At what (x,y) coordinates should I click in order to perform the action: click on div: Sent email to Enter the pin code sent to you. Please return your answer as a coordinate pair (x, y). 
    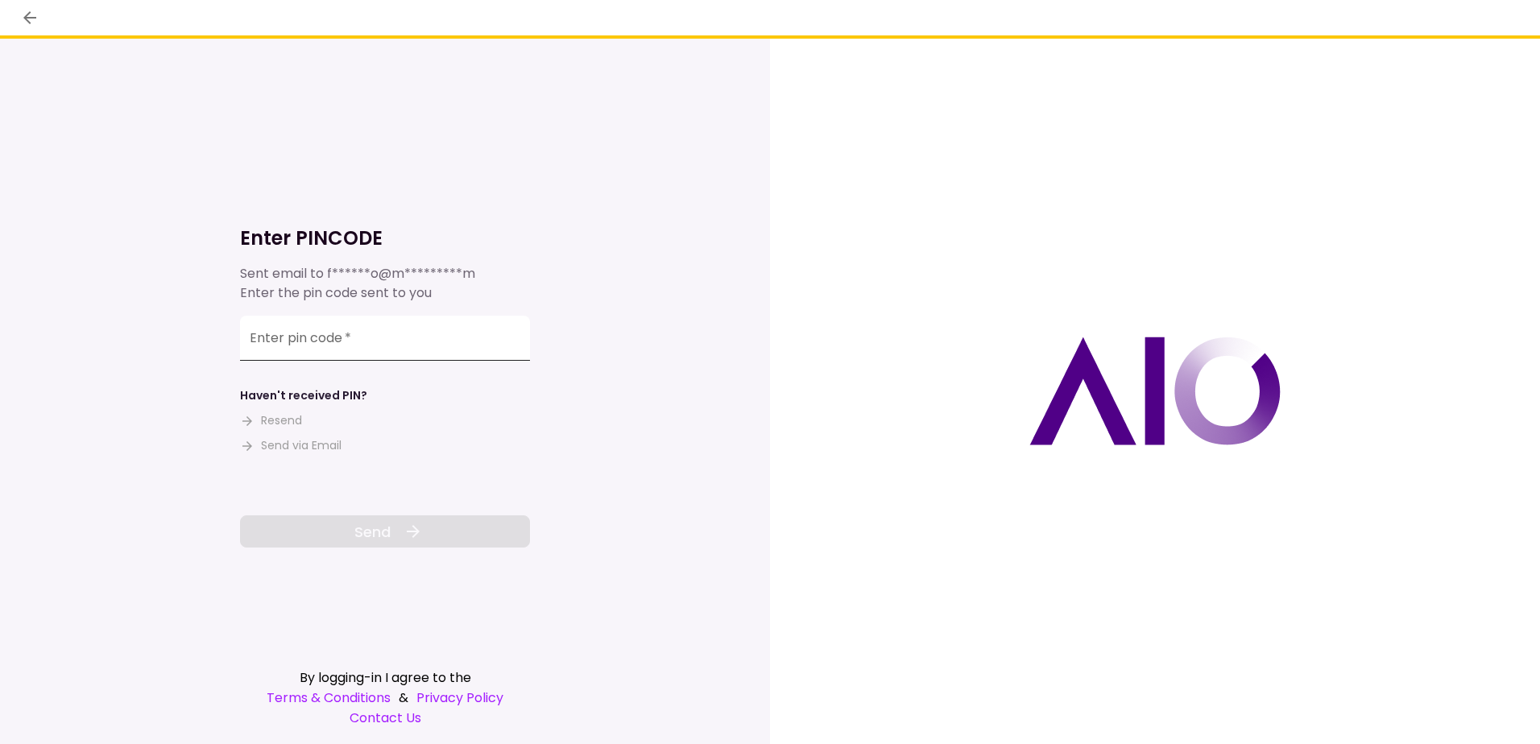
    Looking at the image, I should click on (385, 283).